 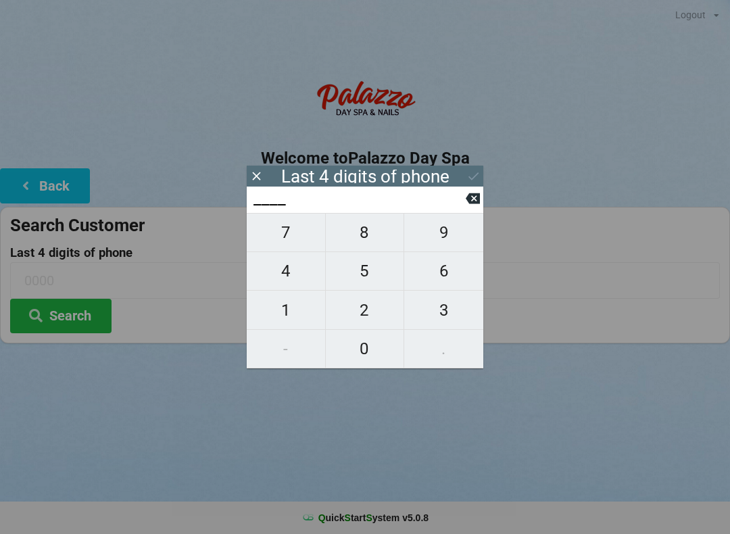 What do you see at coordinates (444, 233) in the screenshot?
I see `button: 9` at bounding box center [444, 233].